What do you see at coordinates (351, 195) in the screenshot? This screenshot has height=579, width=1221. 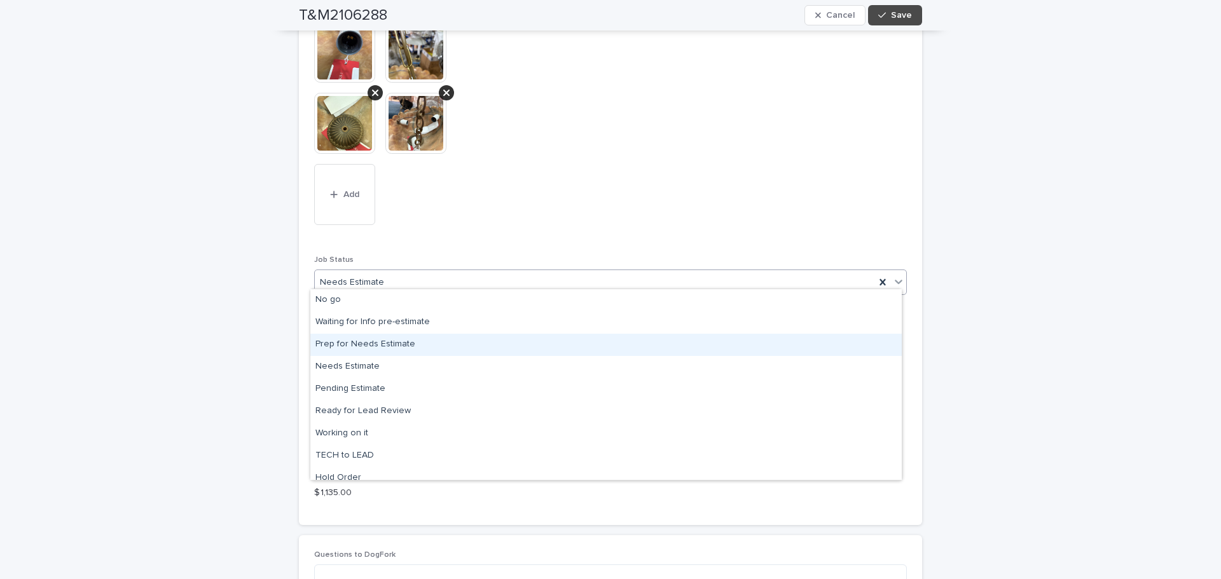 I see `span: Add` at bounding box center [351, 195].